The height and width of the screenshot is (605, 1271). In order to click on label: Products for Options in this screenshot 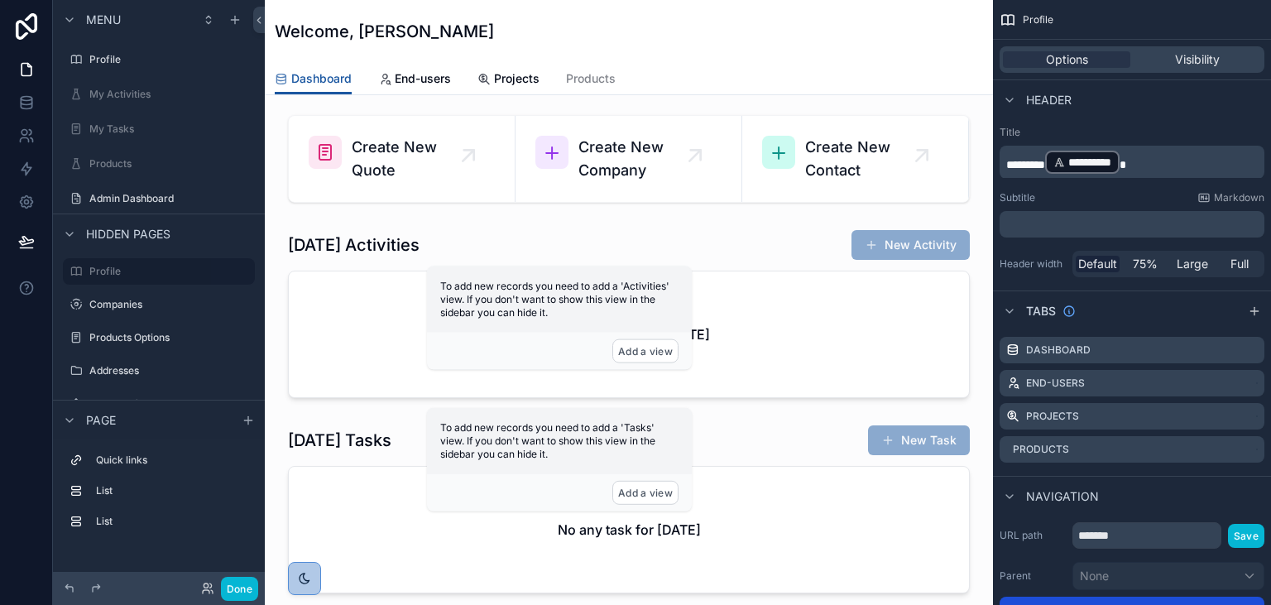, I will do `click(170, 404)`.